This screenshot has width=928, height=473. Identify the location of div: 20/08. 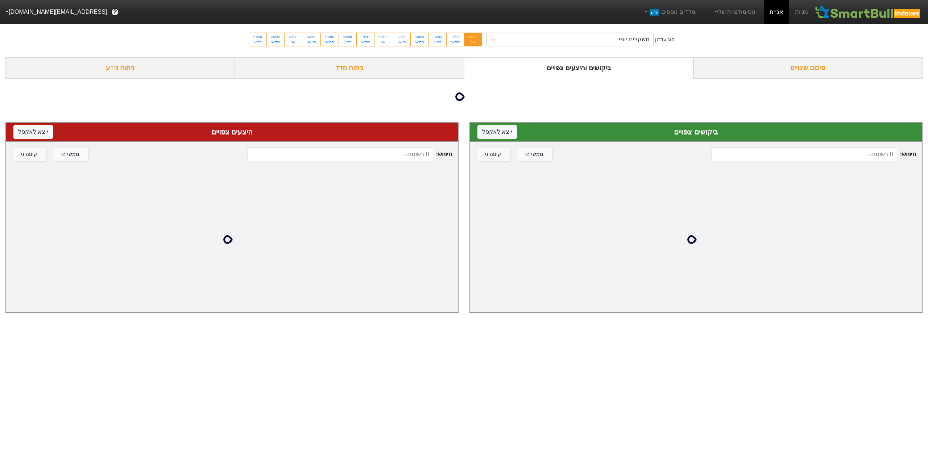
(348, 37).